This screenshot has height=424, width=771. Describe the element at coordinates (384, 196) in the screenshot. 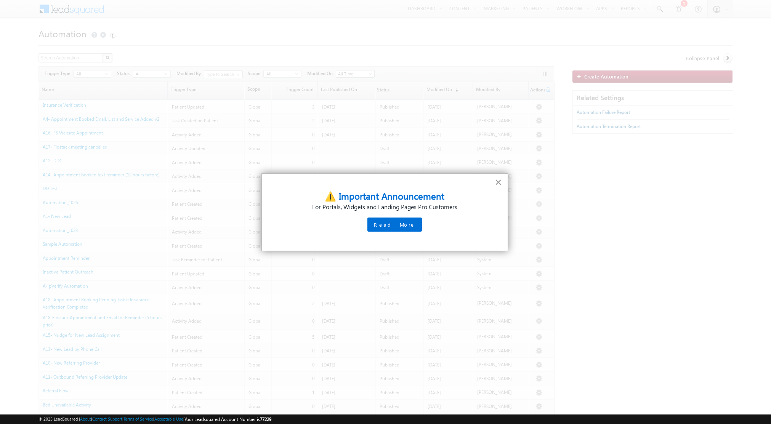

I see `p: ⚠️ Important Announcement` at that location.